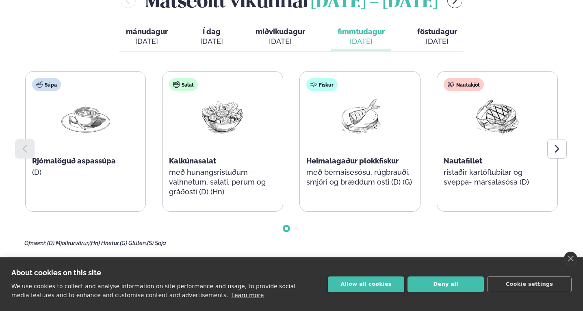 This screenshot has height=311, width=583. I want to click on a: close, so click(570, 258).